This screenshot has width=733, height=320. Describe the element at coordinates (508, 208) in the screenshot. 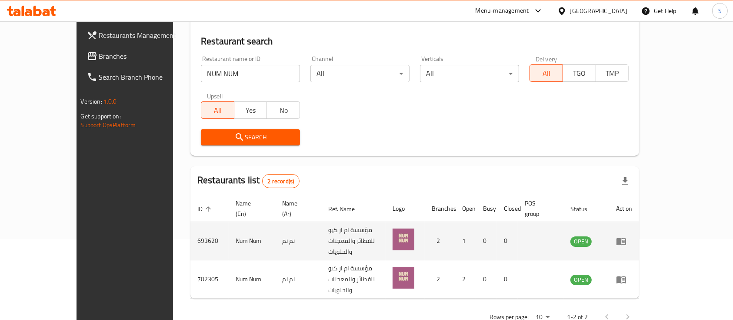

I see `th: Closed` at that location.